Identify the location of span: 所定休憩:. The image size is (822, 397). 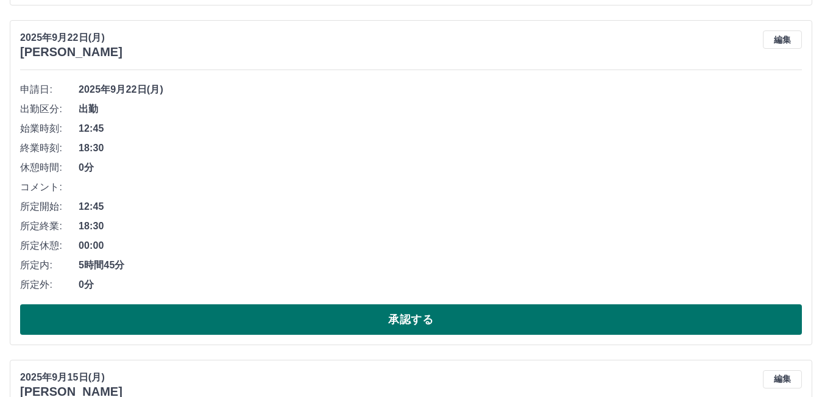
(49, 246).